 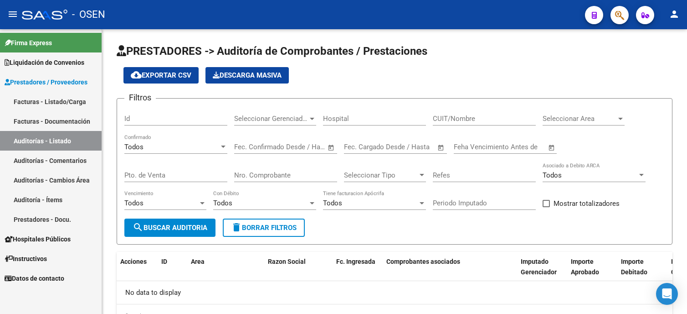 I want to click on span: Exportar CSV, so click(x=161, y=75).